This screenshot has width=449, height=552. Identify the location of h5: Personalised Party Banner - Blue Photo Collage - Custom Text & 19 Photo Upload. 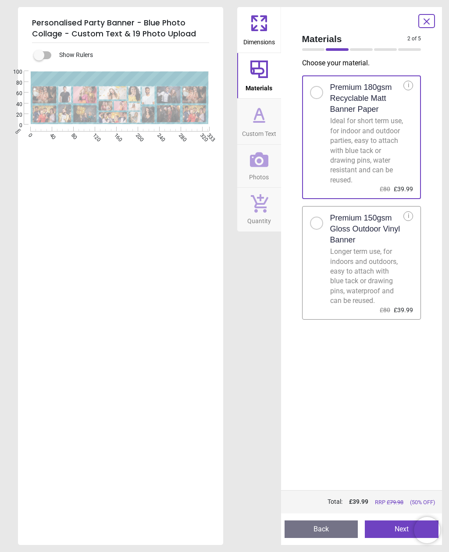
(121, 29).